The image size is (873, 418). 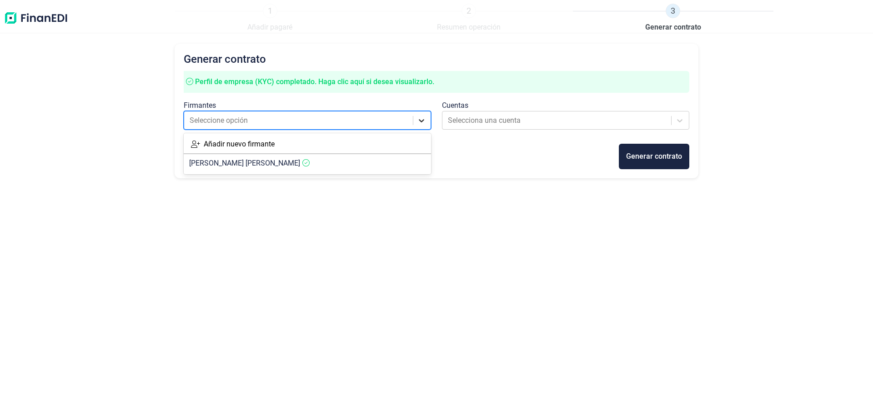 I want to click on h2: Generar contrato, so click(x=437, y=59).